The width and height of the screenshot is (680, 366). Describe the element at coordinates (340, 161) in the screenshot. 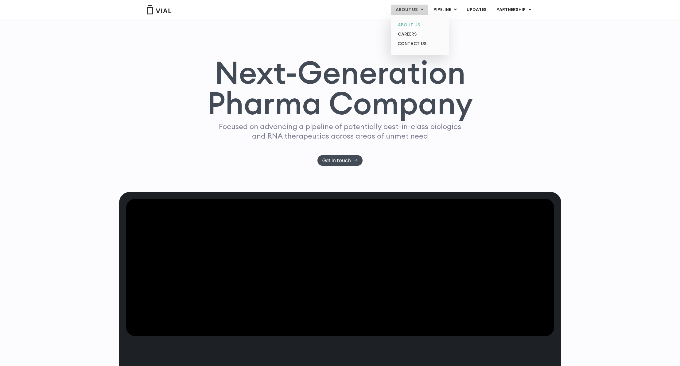

I see `a: Get in touch` at that location.